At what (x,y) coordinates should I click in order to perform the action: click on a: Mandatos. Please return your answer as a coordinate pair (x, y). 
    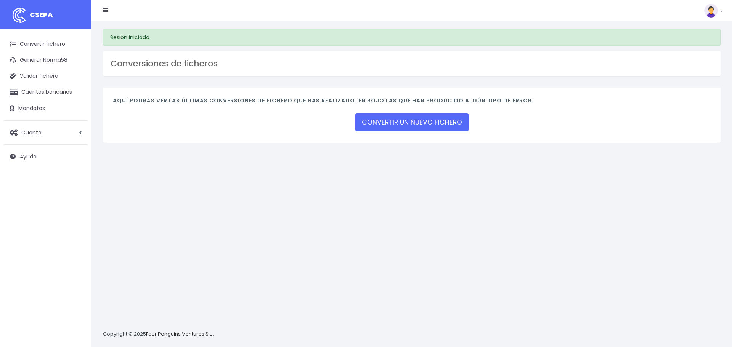
    Looking at the image, I should click on (46, 109).